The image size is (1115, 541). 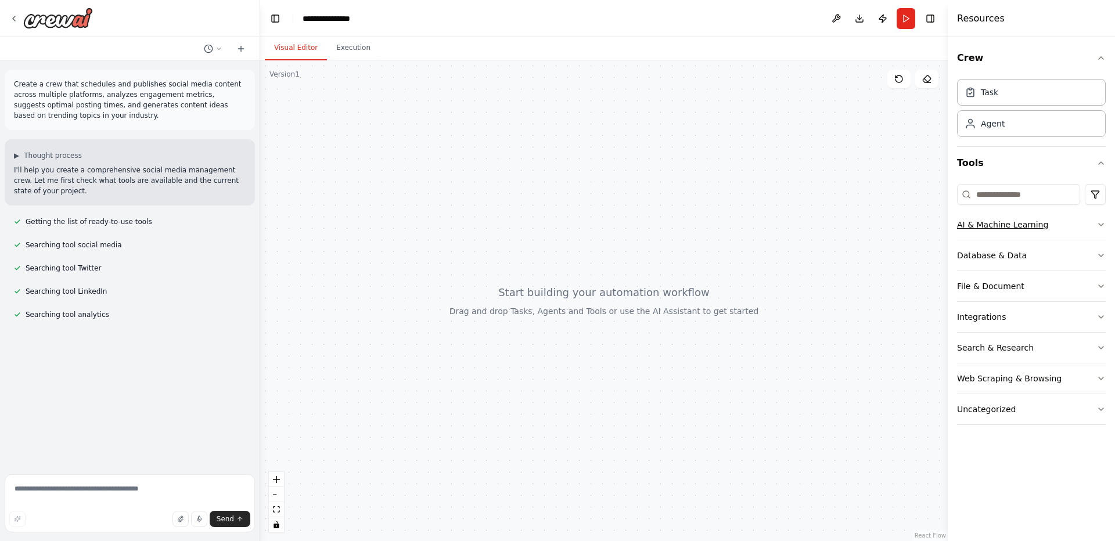 I want to click on button: Search & Research, so click(x=1031, y=348).